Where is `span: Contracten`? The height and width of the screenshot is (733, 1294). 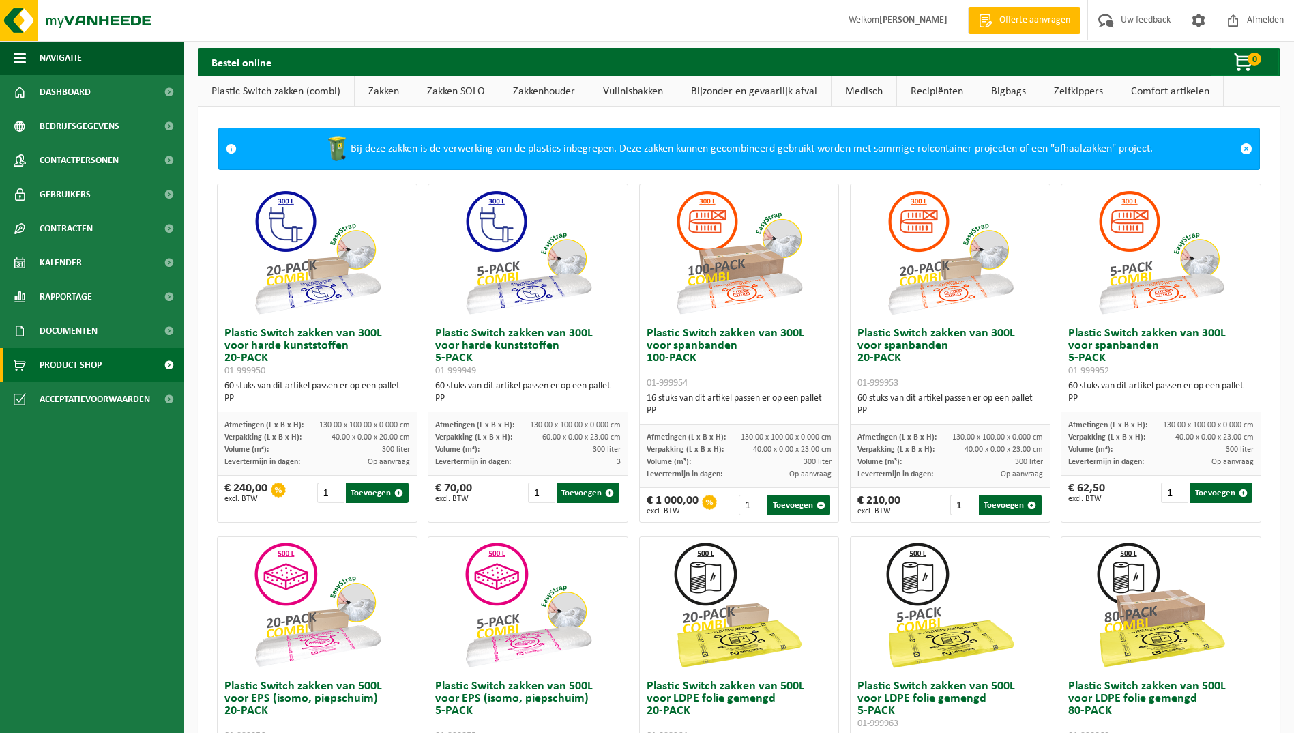 span: Contracten is located at coordinates (66, 229).